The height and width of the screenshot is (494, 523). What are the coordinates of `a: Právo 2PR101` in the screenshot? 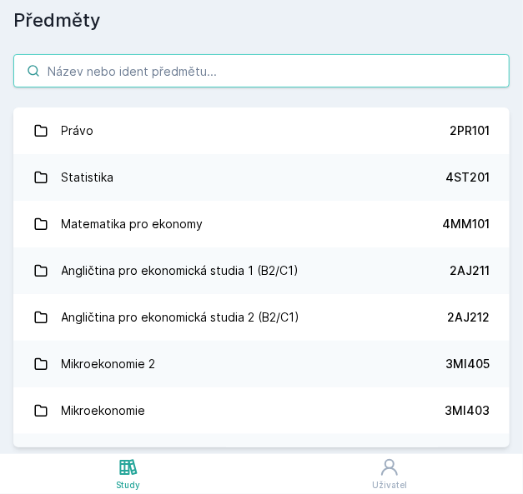 It's located at (261, 131).